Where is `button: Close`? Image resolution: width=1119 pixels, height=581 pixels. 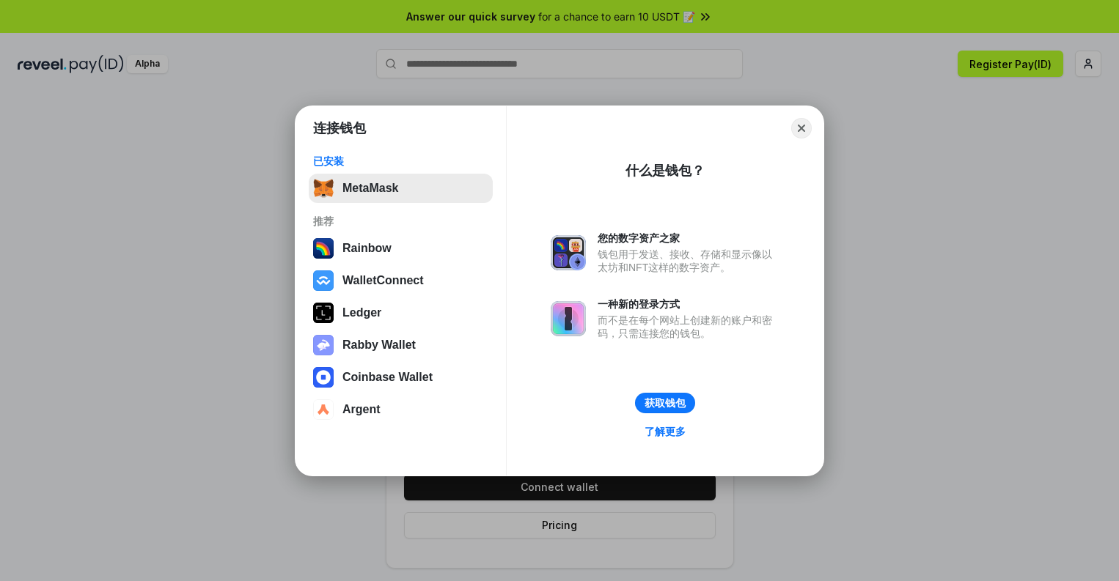
button: Close is located at coordinates (801, 128).